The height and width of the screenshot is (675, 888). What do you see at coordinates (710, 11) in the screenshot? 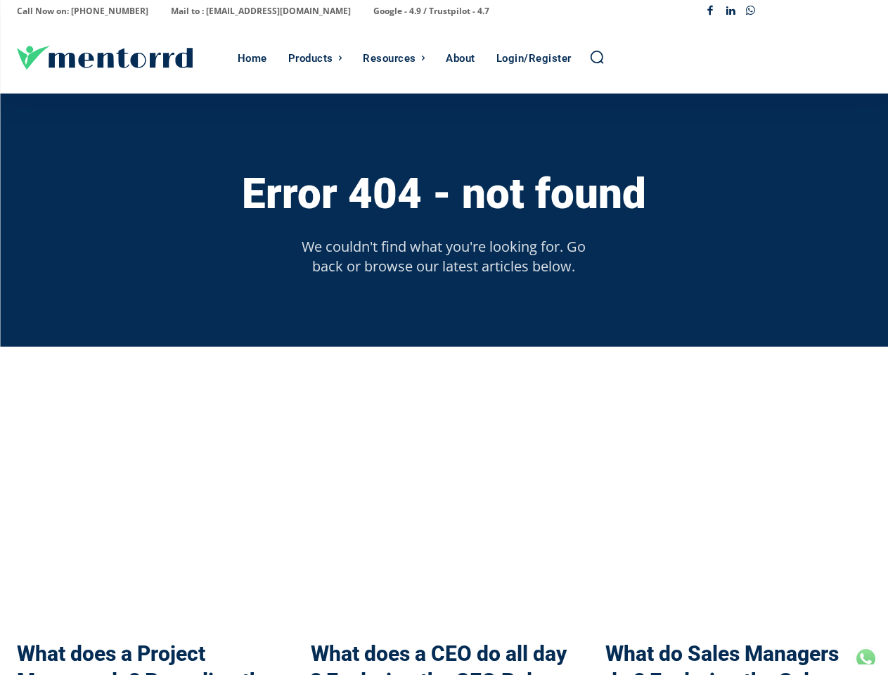
I see `a: Facebook` at bounding box center [710, 11].